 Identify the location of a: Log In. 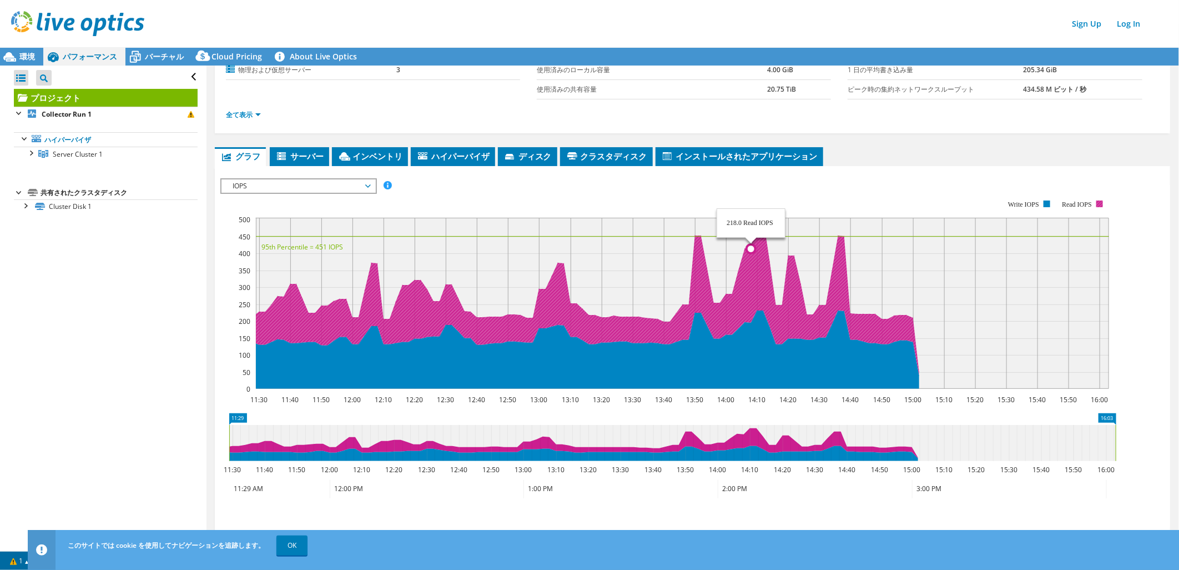
(1129, 23).